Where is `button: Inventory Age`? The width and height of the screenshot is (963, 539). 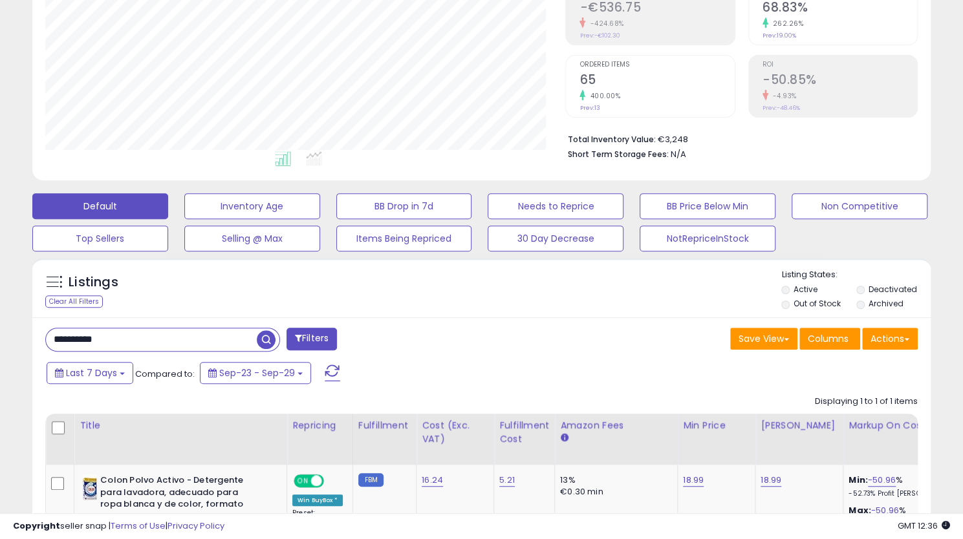 button: Inventory Age is located at coordinates (252, 206).